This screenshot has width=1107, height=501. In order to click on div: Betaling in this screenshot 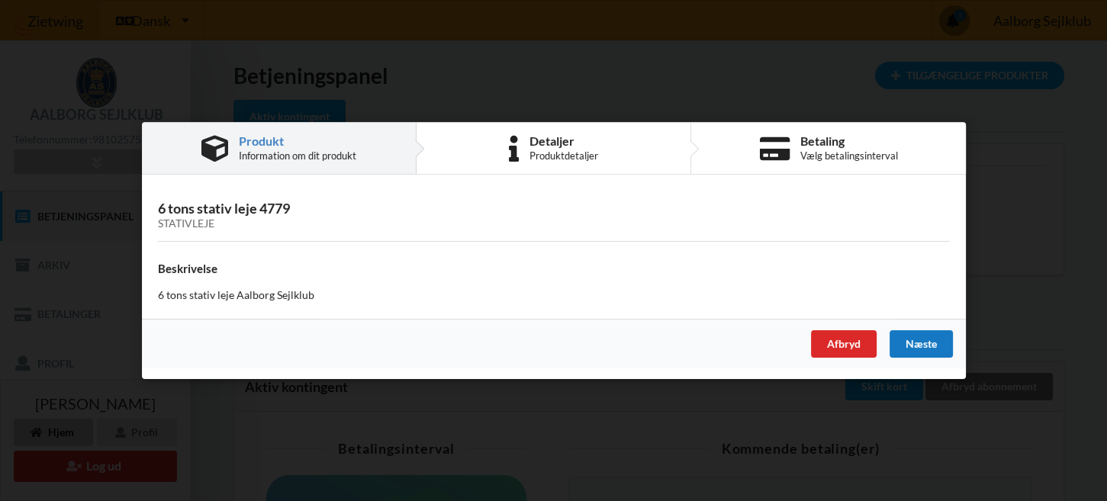, I will do `click(848, 141)`.